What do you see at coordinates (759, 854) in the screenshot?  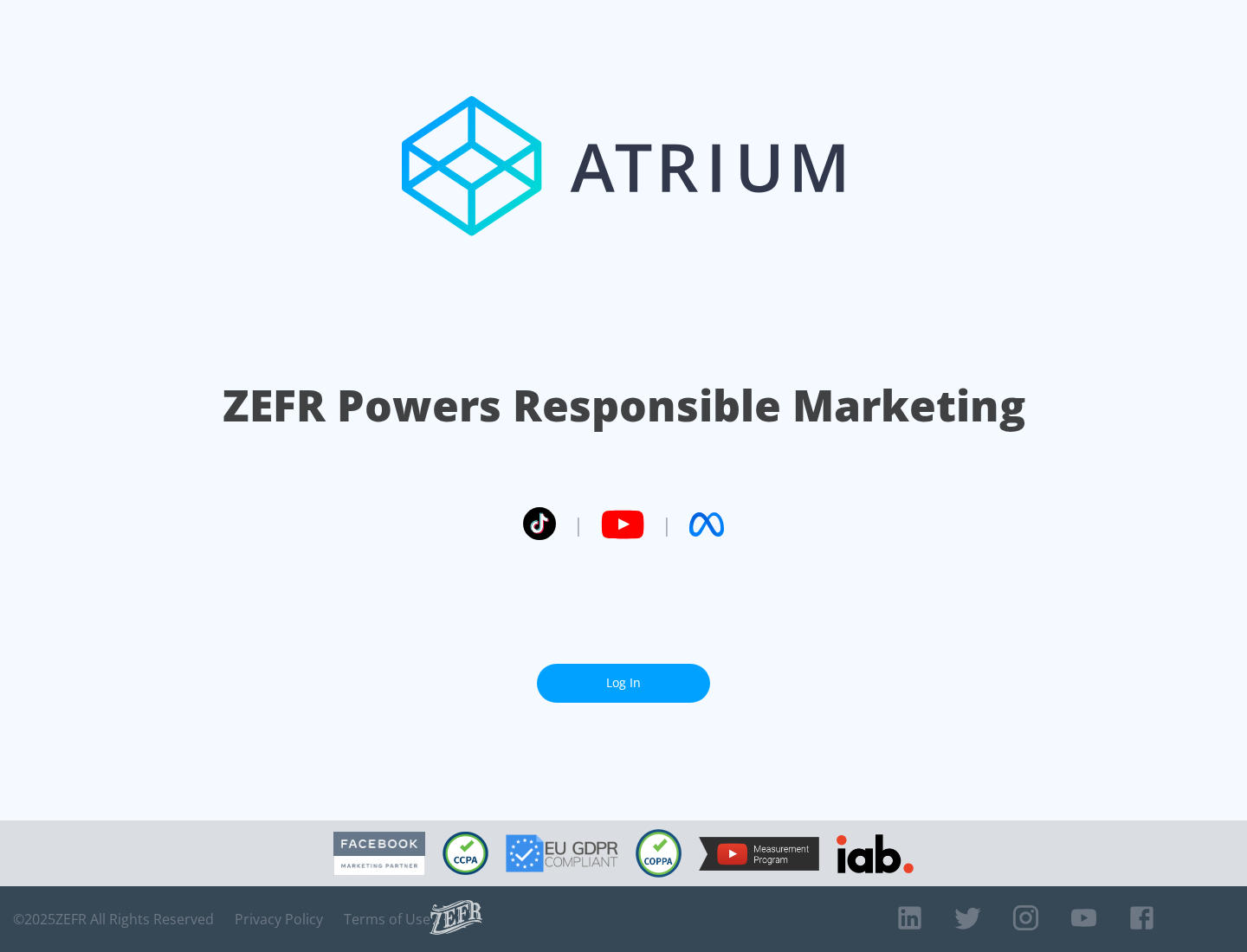 I see `img: YouTube Measurement Program` at bounding box center [759, 854].